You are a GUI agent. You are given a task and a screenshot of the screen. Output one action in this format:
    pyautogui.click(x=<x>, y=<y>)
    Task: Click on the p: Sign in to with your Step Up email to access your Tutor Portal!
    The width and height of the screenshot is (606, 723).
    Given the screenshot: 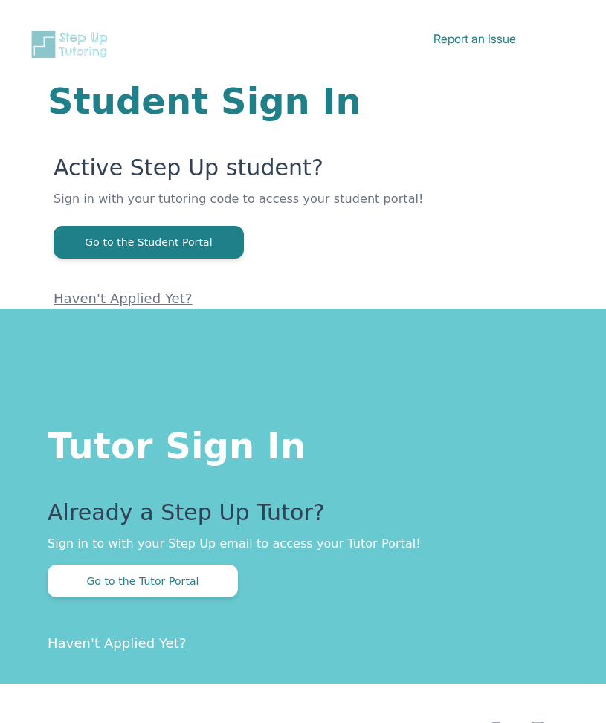 What is the action you would take?
    pyautogui.click(x=303, y=544)
    